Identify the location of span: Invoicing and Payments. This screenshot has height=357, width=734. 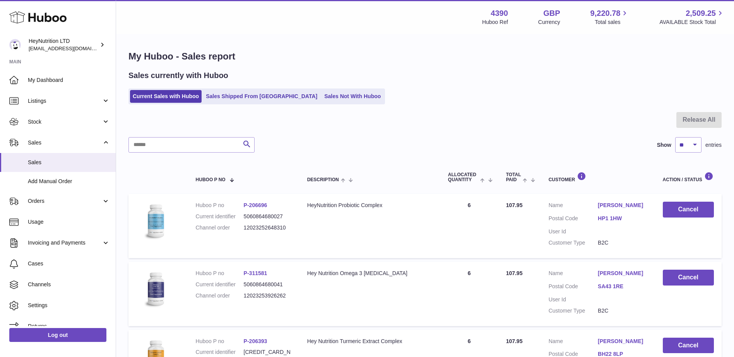
(65, 243).